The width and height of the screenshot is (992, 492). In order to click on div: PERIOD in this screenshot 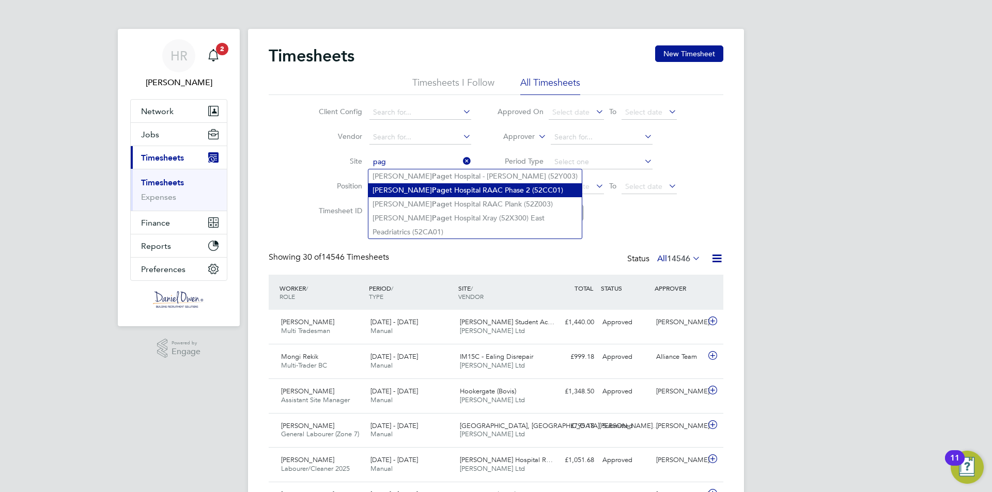, I will do `click(411, 292)`.